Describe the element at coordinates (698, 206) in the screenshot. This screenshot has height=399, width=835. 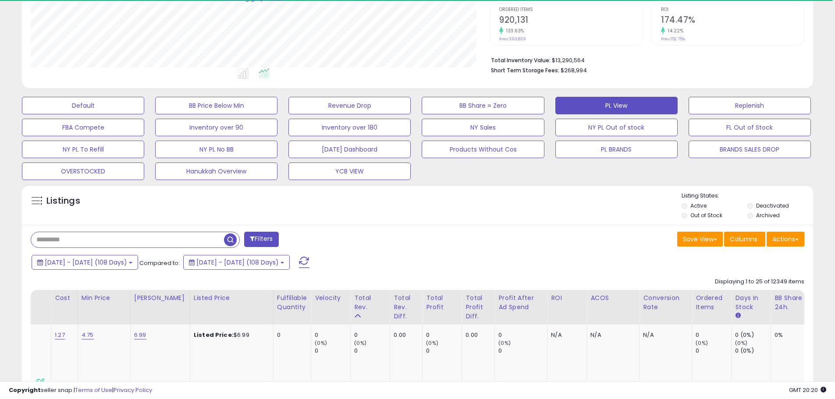
I see `label: Active` at that location.